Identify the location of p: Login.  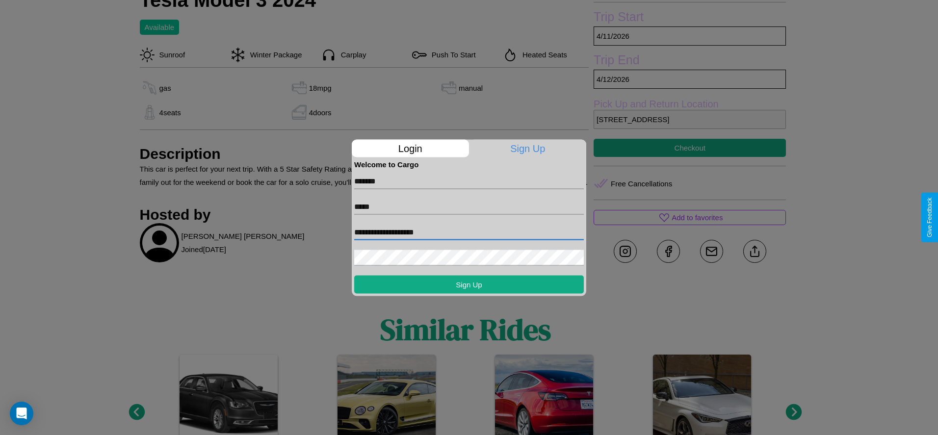
(410, 148).